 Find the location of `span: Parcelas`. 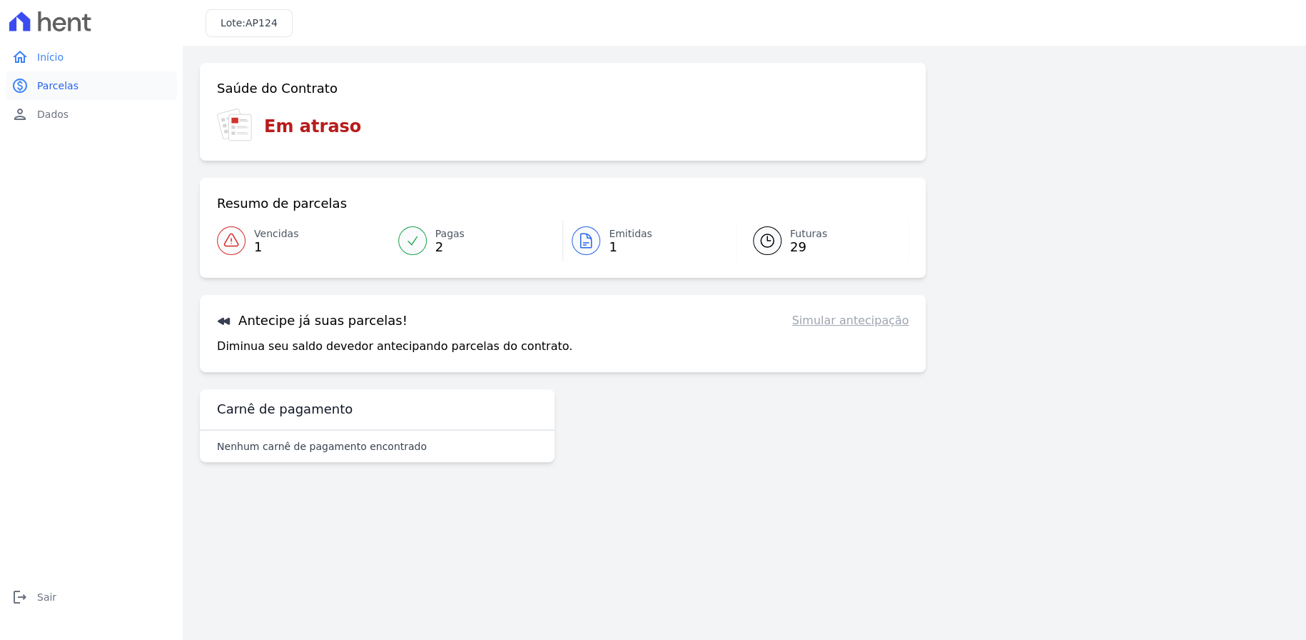

span: Parcelas is located at coordinates (58, 86).